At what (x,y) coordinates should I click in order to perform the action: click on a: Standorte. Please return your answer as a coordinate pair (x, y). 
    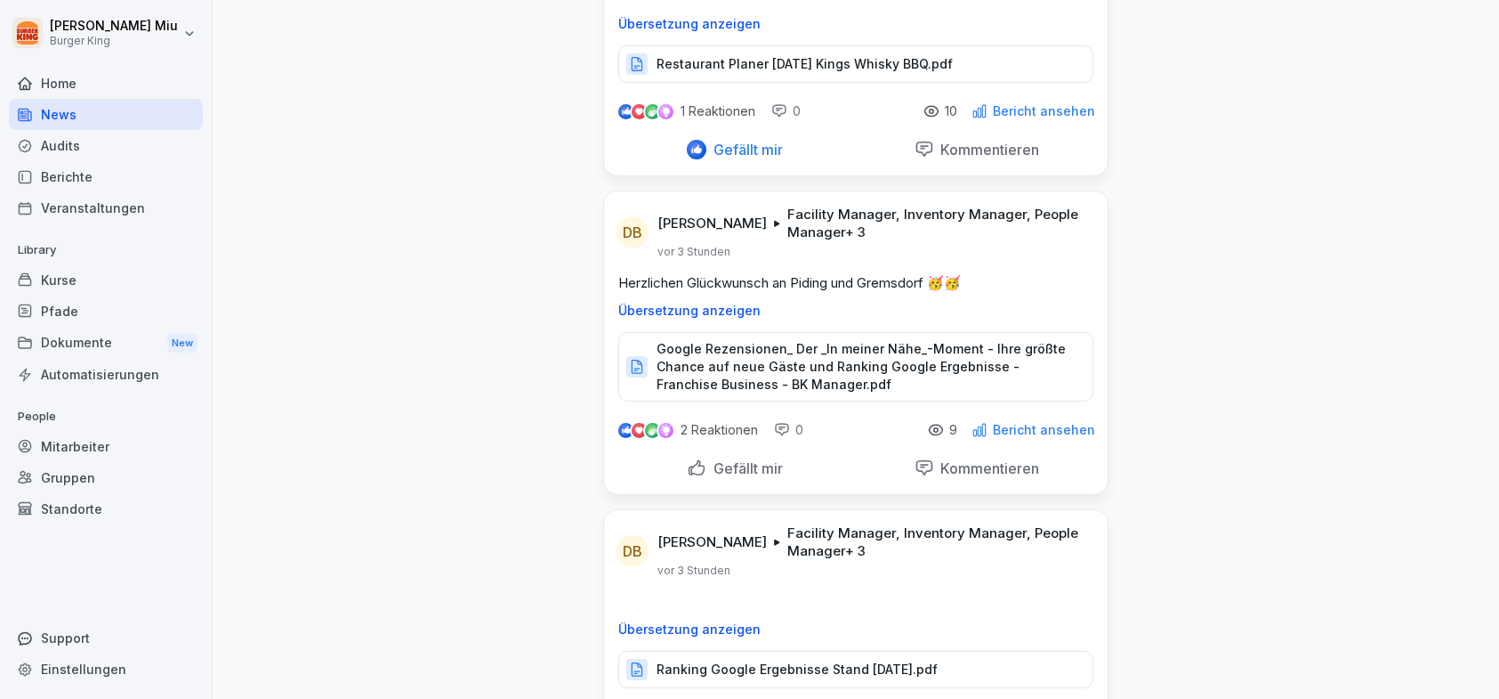
    Looking at the image, I should click on (106, 508).